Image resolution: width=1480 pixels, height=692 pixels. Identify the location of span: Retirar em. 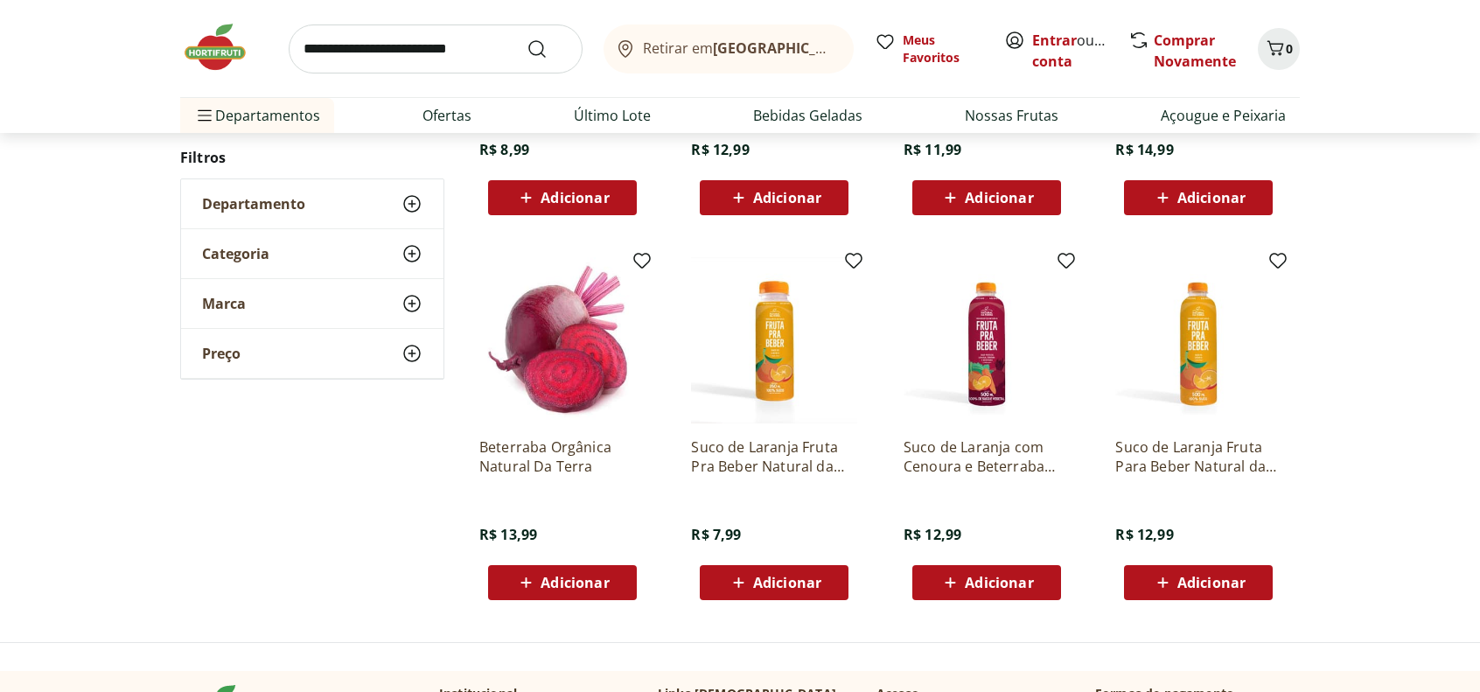
(739, 48).